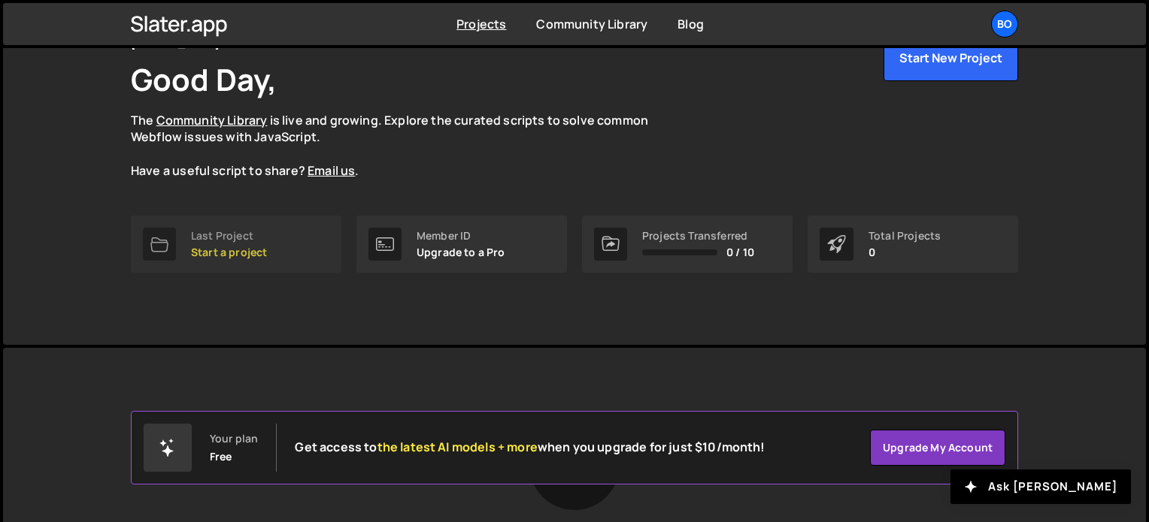 This screenshot has width=1149, height=522. I want to click on div: Member ID, so click(461, 236).